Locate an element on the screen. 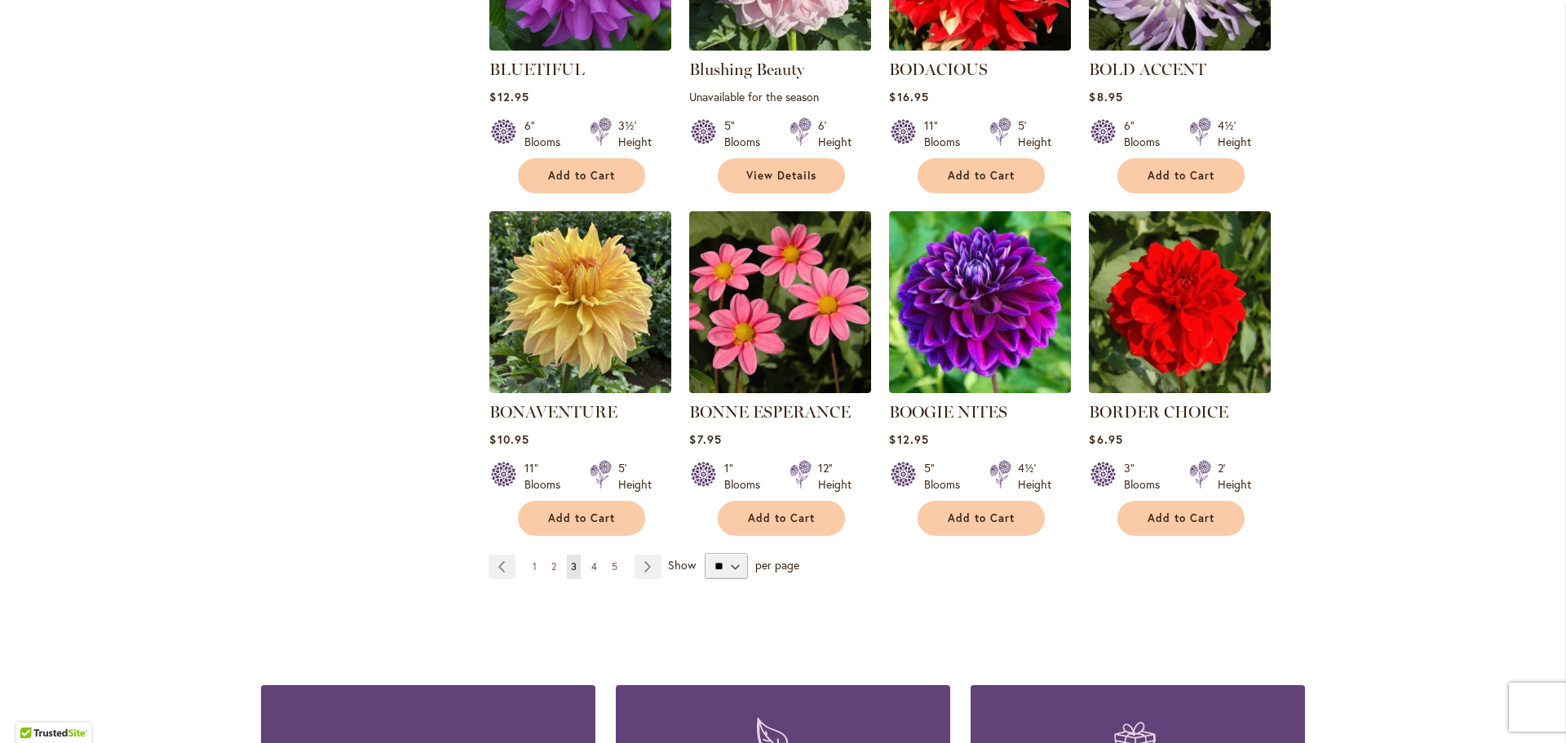 The height and width of the screenshot is (743, 1566). span: 5 is located at coordinates (614, 566).